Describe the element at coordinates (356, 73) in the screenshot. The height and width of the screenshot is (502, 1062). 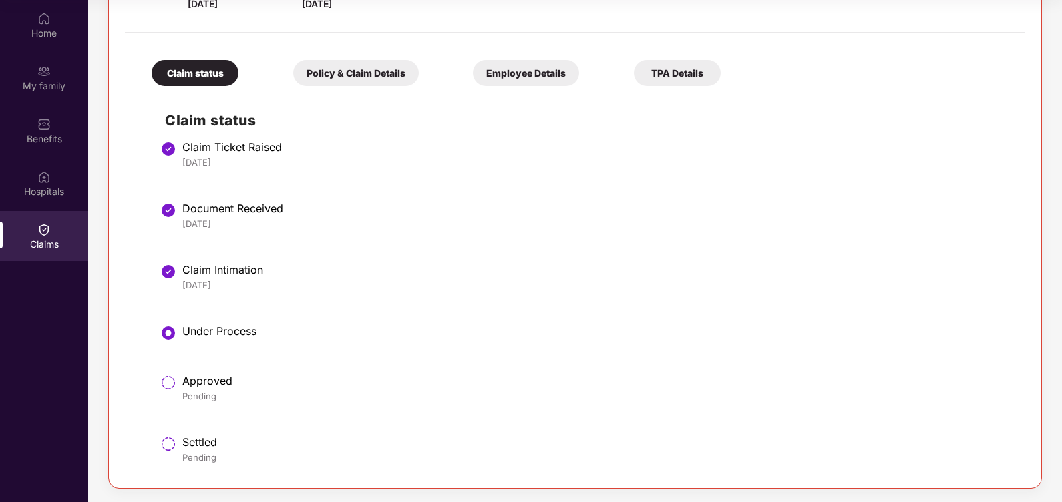
I see `div: Policy & Claim Details` at that location.